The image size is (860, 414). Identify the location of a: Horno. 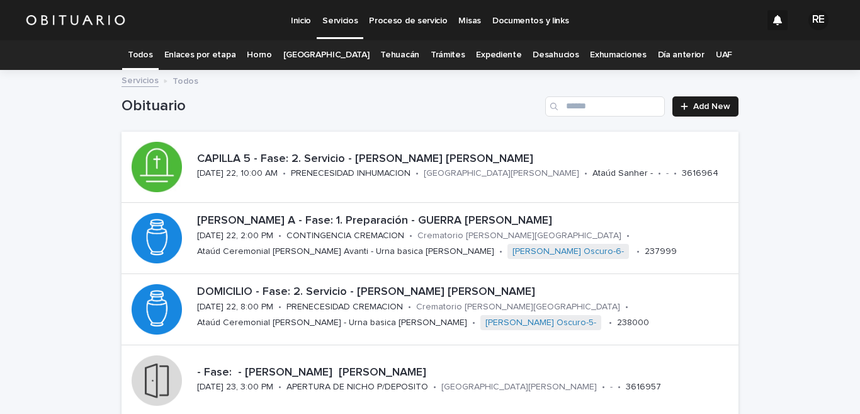
(259, 55).